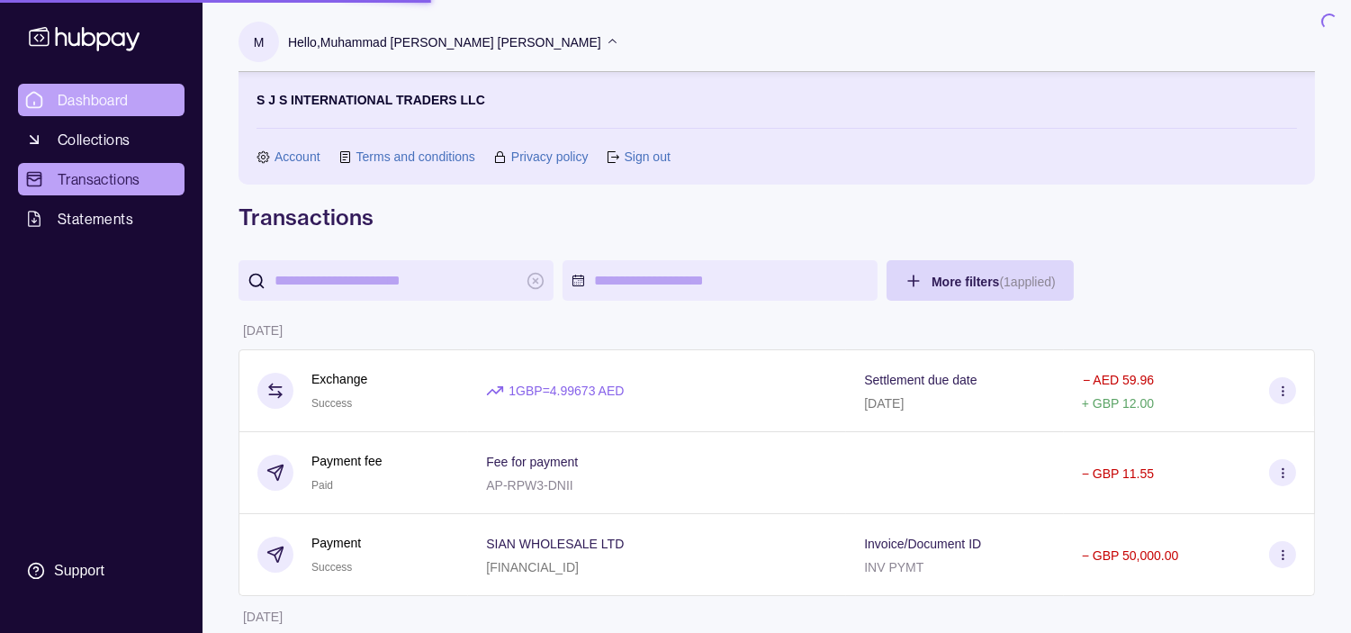  Describe the element at coordinates (322, 485) in the screenshot. I see `span: Paid` at that location.